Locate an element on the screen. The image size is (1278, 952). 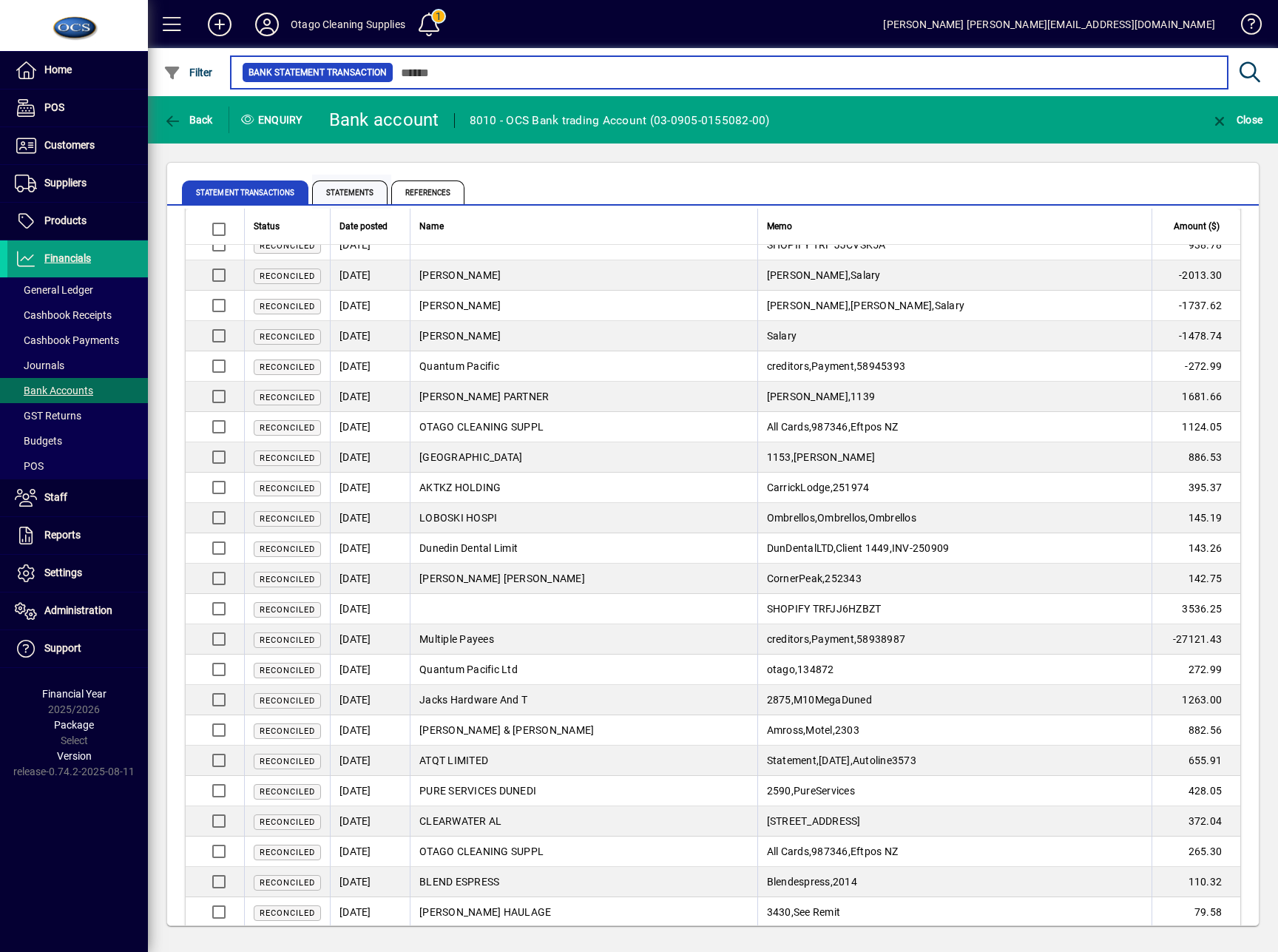
td: 1263.00 is located at coordinates (1196, 700).